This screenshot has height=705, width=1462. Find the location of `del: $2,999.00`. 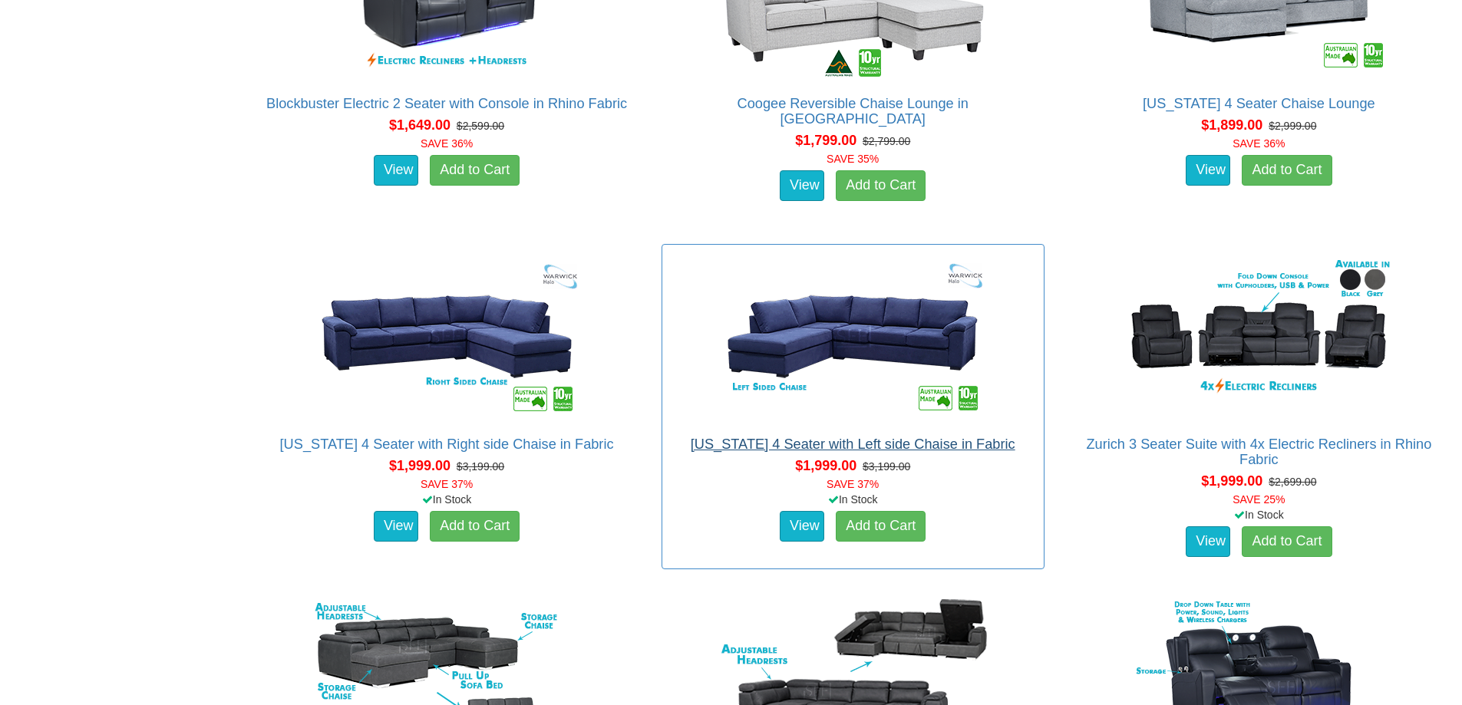

del: $2,999.00 is located at coordinates (1292, 126).